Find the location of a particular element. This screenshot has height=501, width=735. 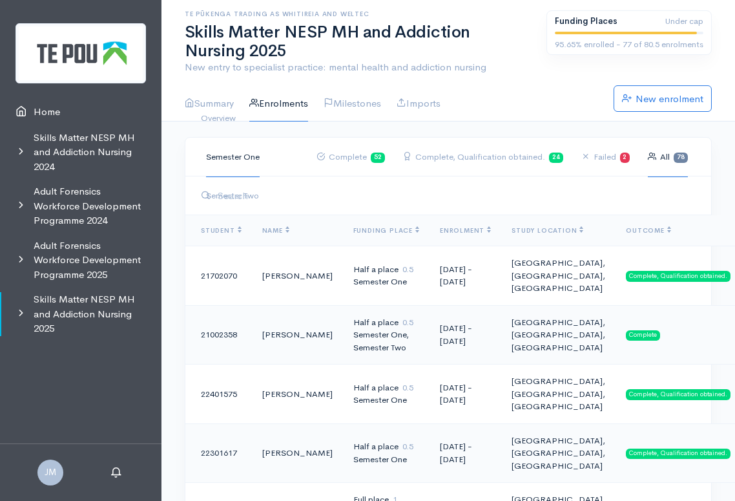

span: Study Location is located at coordinates (547, 230).